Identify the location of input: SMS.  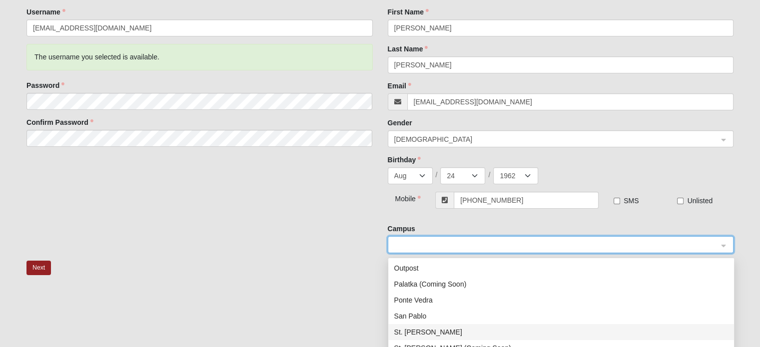
(617, 201).